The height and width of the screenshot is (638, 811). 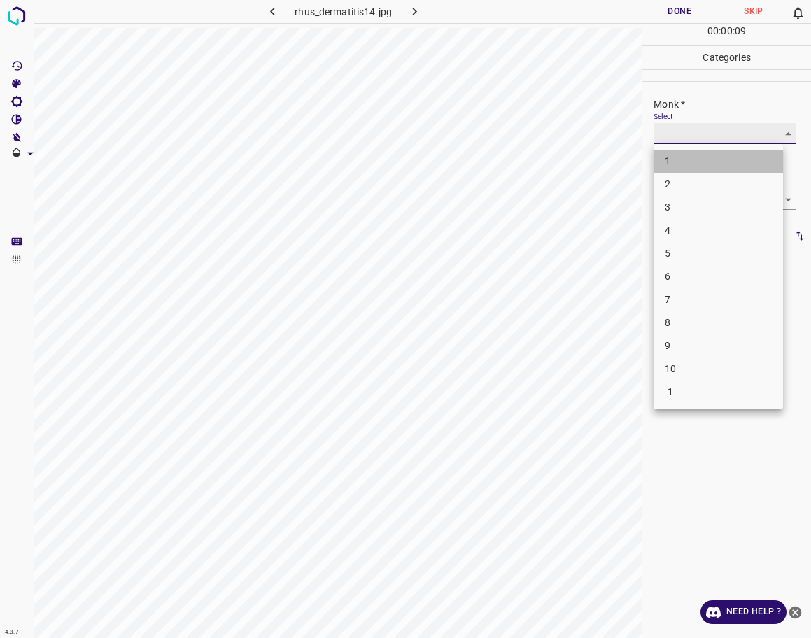 What do you see at coordinates (718, 184) in the screenshot?
I see `li: 2` at bounding box center [718, 184].